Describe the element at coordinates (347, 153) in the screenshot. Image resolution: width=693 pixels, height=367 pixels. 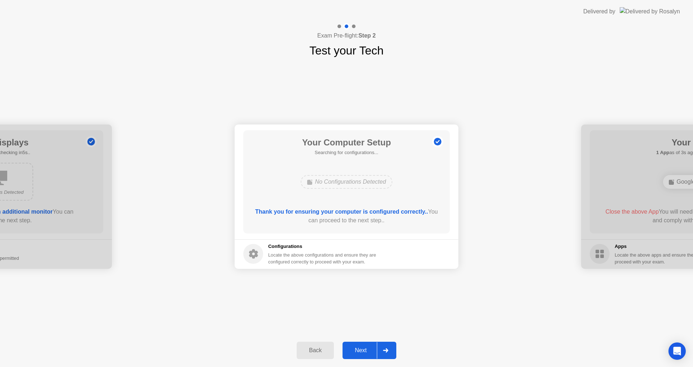
I see `h5: Searching for configurations...` at that location.